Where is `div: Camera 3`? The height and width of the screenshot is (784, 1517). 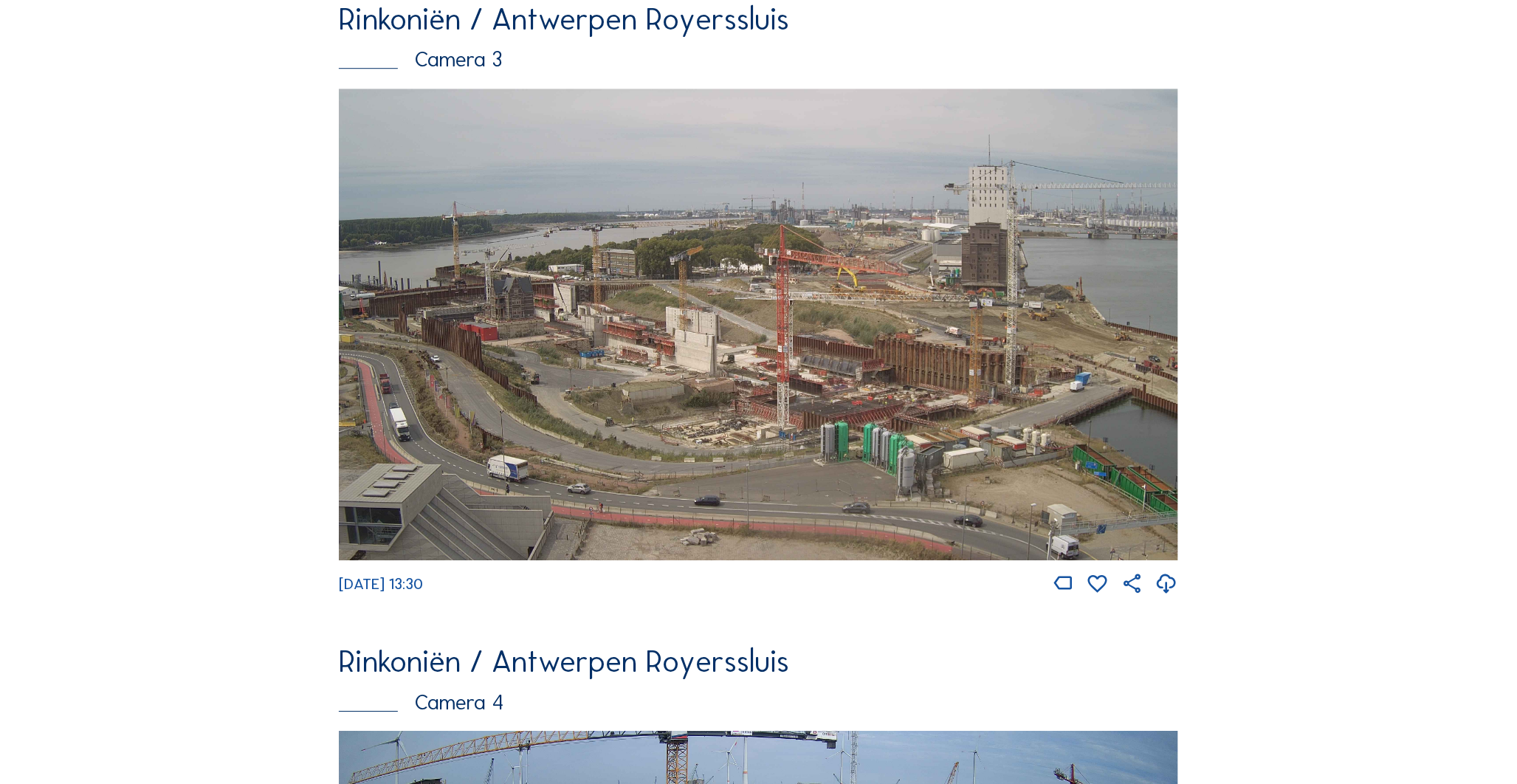
div: Camera 3 is located at coordinates (758, 59).